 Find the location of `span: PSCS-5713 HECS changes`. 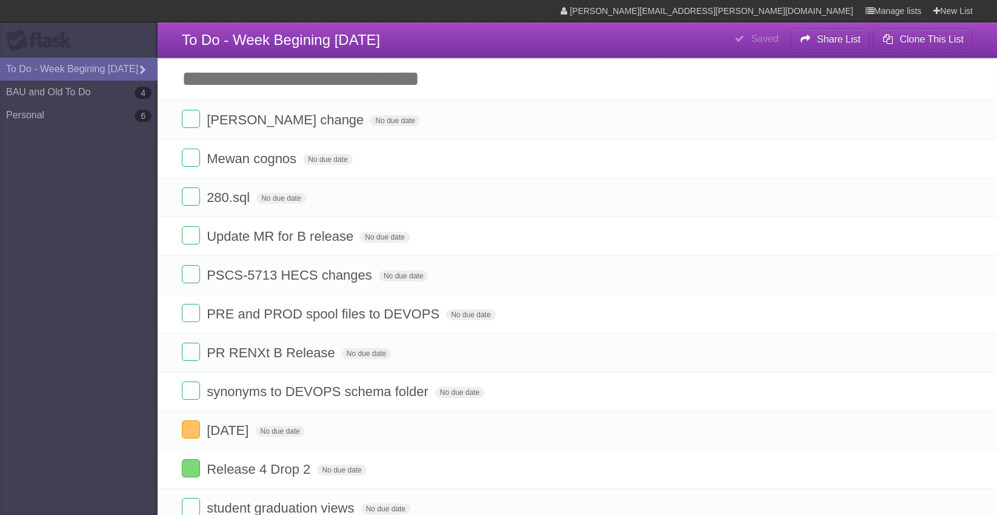

span: PSCS-5713 HECS changes is located at coordinates (291, 275).